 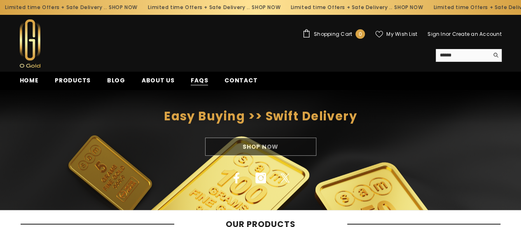 I want to click on span: My Wish List, so click(x=402, y=34).